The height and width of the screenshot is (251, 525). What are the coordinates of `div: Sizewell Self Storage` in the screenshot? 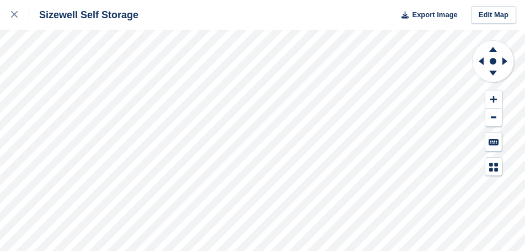 It's located at (84, 15).